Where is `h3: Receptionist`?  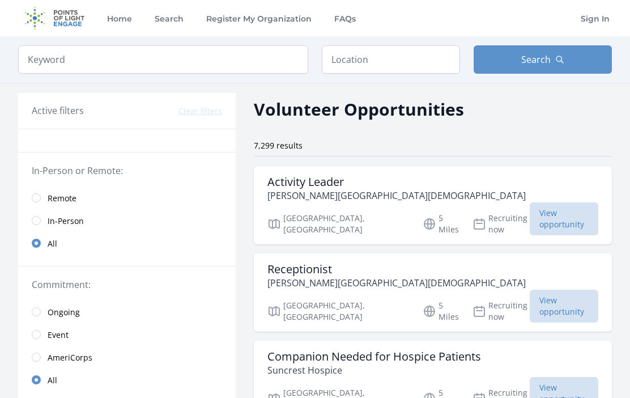
h3: Receptionist is located at coordinates (397, 269).